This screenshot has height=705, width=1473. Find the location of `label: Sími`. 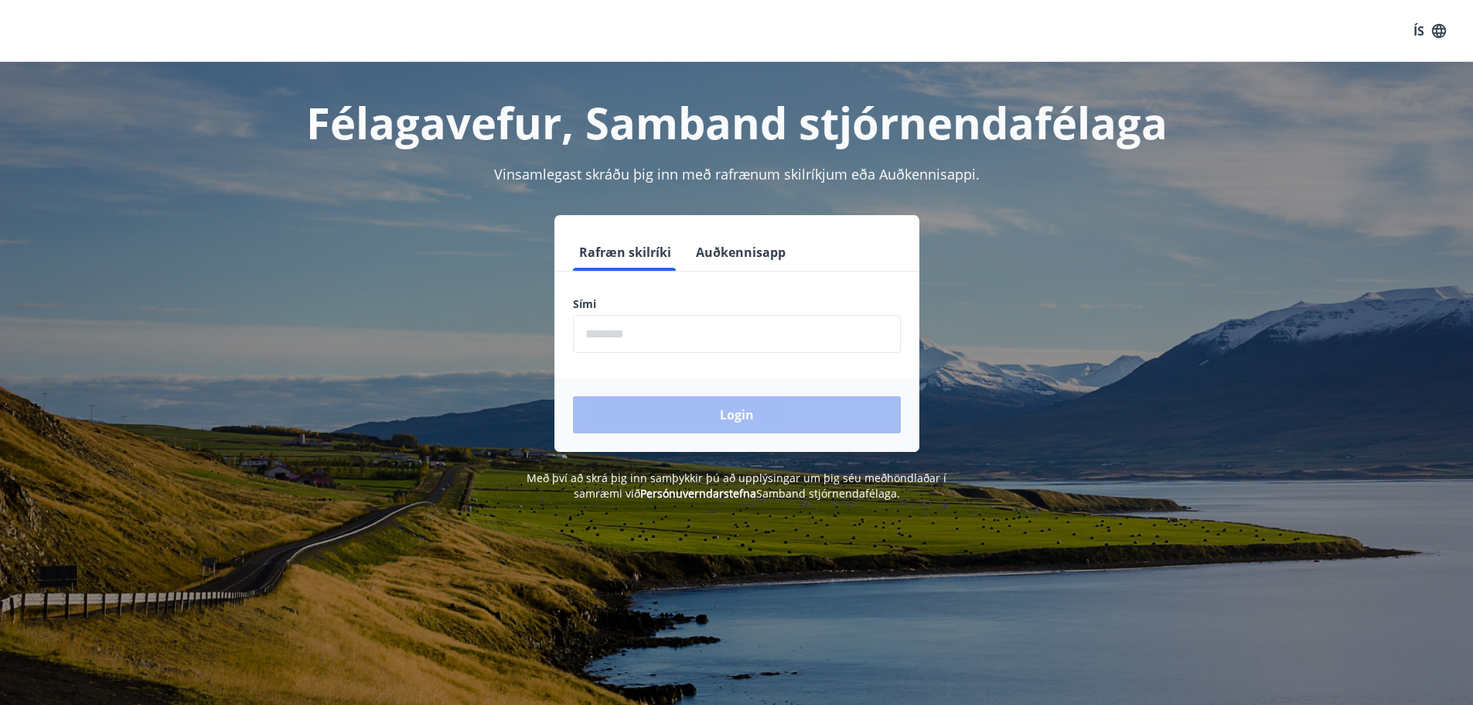

label: Sími is located at coordinates (737, 304).